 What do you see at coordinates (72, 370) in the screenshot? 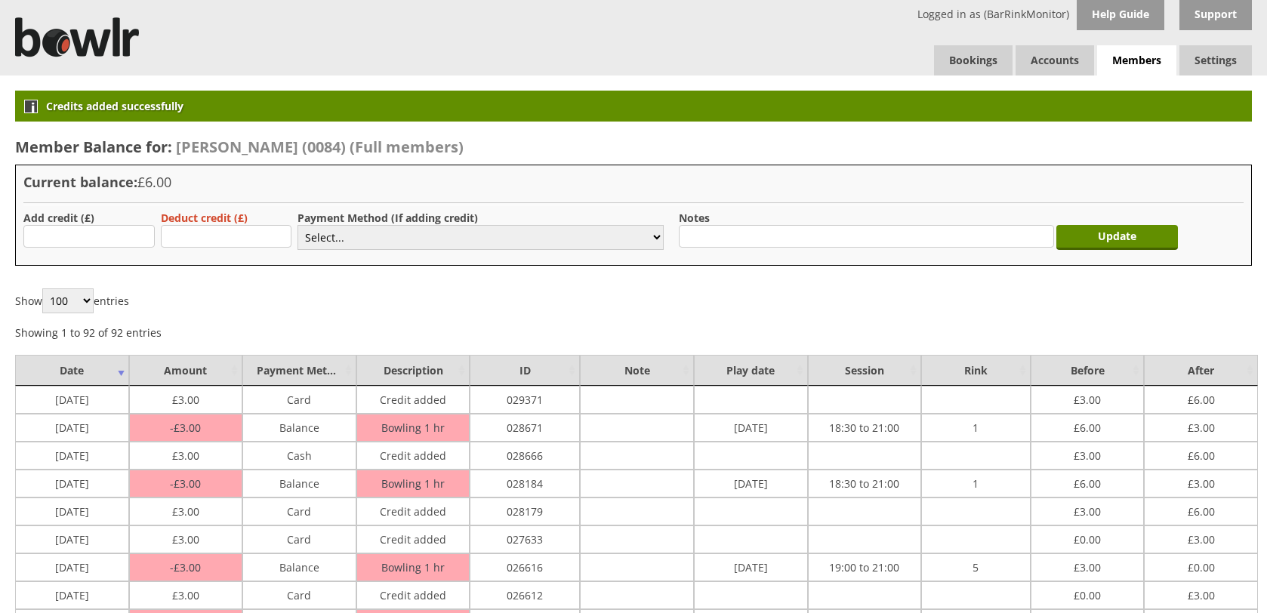
I see `td: Date : activate to sort column ascending` at bounding box center [72, 370].